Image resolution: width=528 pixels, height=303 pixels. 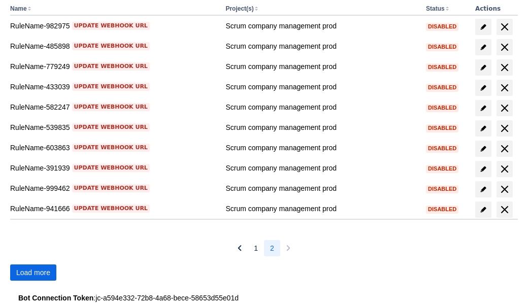 What do you see at coordinates (114, 209) in the screenshot?
I see `div: RuleName-941666` at bounding box center [114, 209].